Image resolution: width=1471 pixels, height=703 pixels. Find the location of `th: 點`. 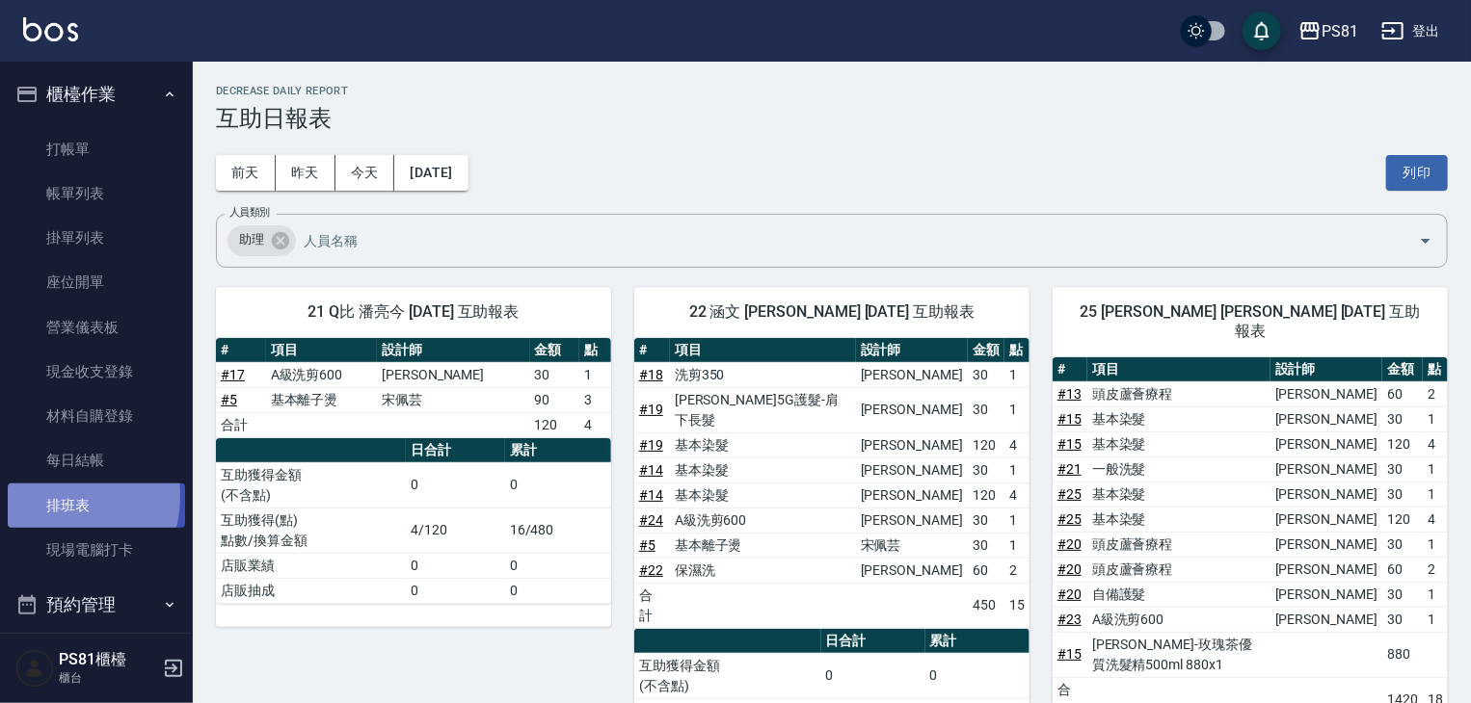

th: 點 is located at coordinates (595, 351).